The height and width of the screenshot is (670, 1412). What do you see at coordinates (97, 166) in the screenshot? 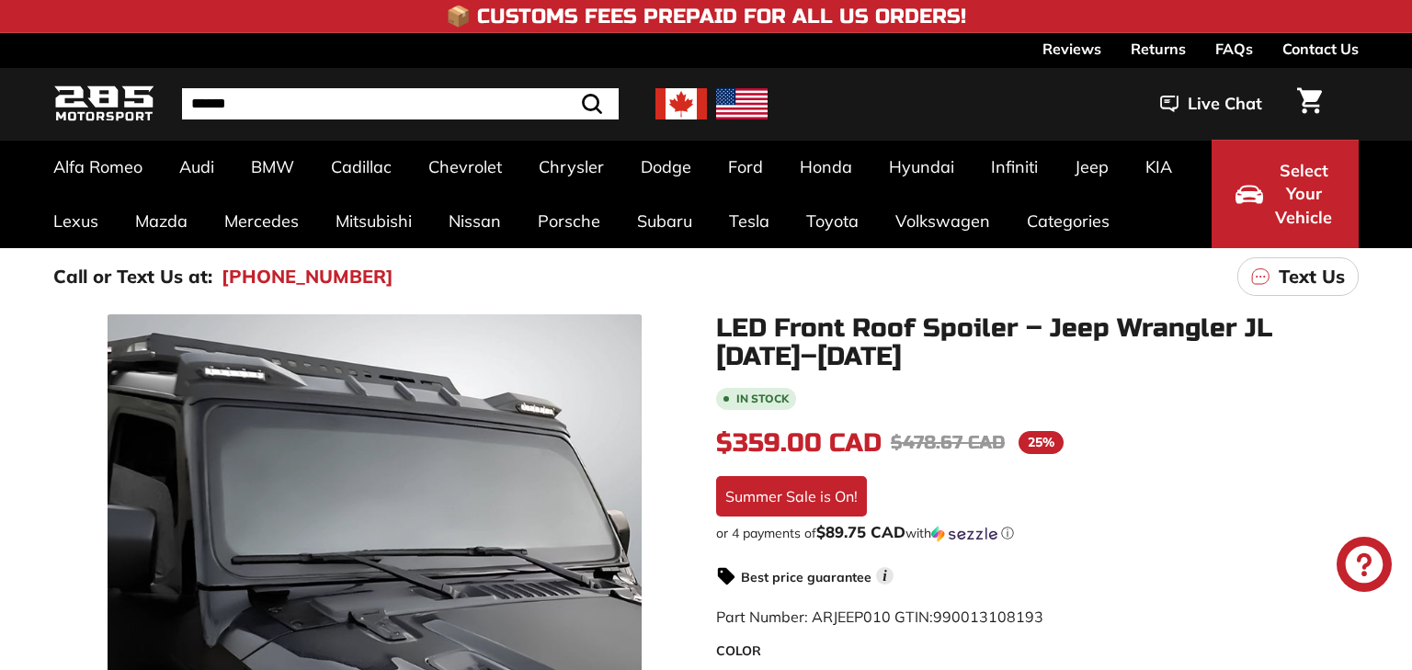
I see `a: Alfa Romeo` at bounding box center [97, 166].